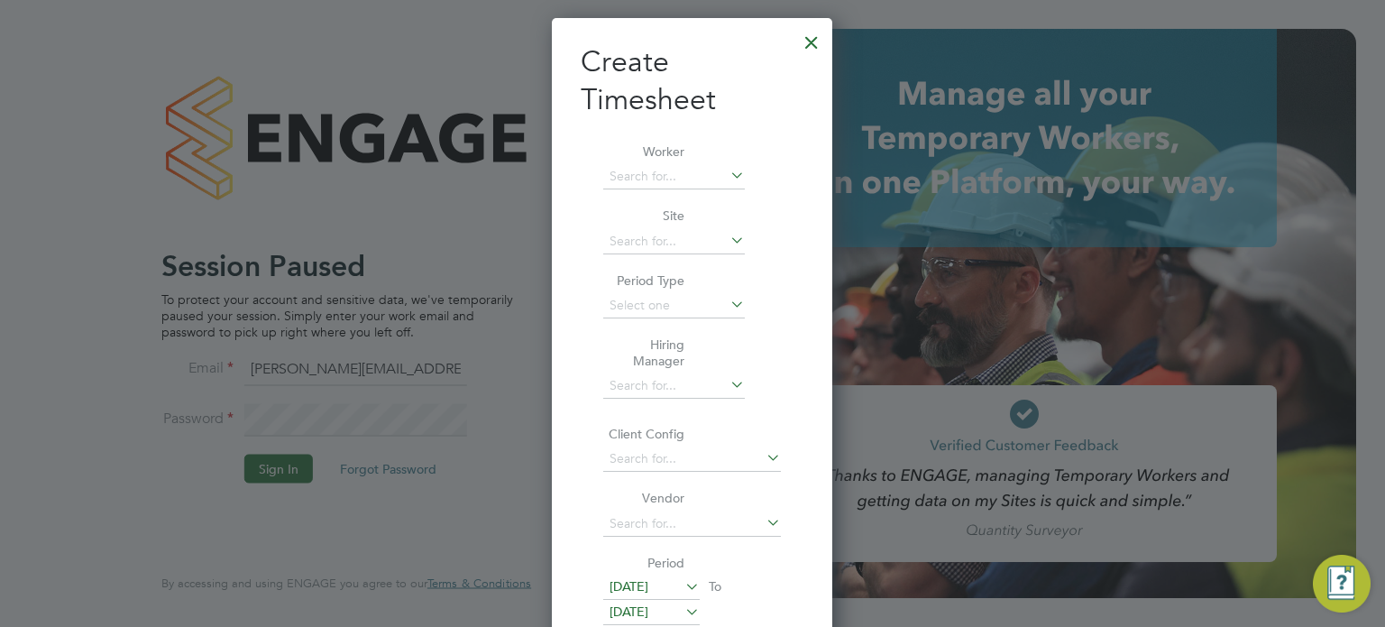 This screenshot has height=627, width=1385. What do you see at coordinates (715, 586) in the screenshot?
I see `span: To` at bounding box center [715, 586].